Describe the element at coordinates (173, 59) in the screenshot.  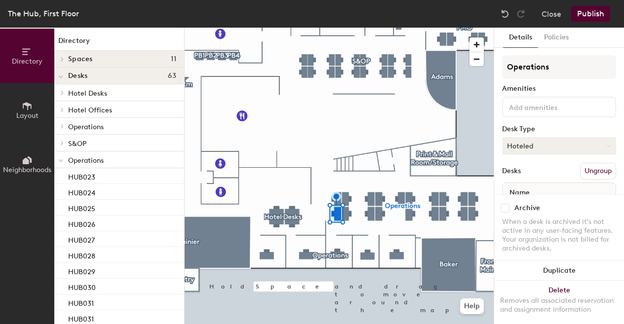
I see `span: 11` at that location.